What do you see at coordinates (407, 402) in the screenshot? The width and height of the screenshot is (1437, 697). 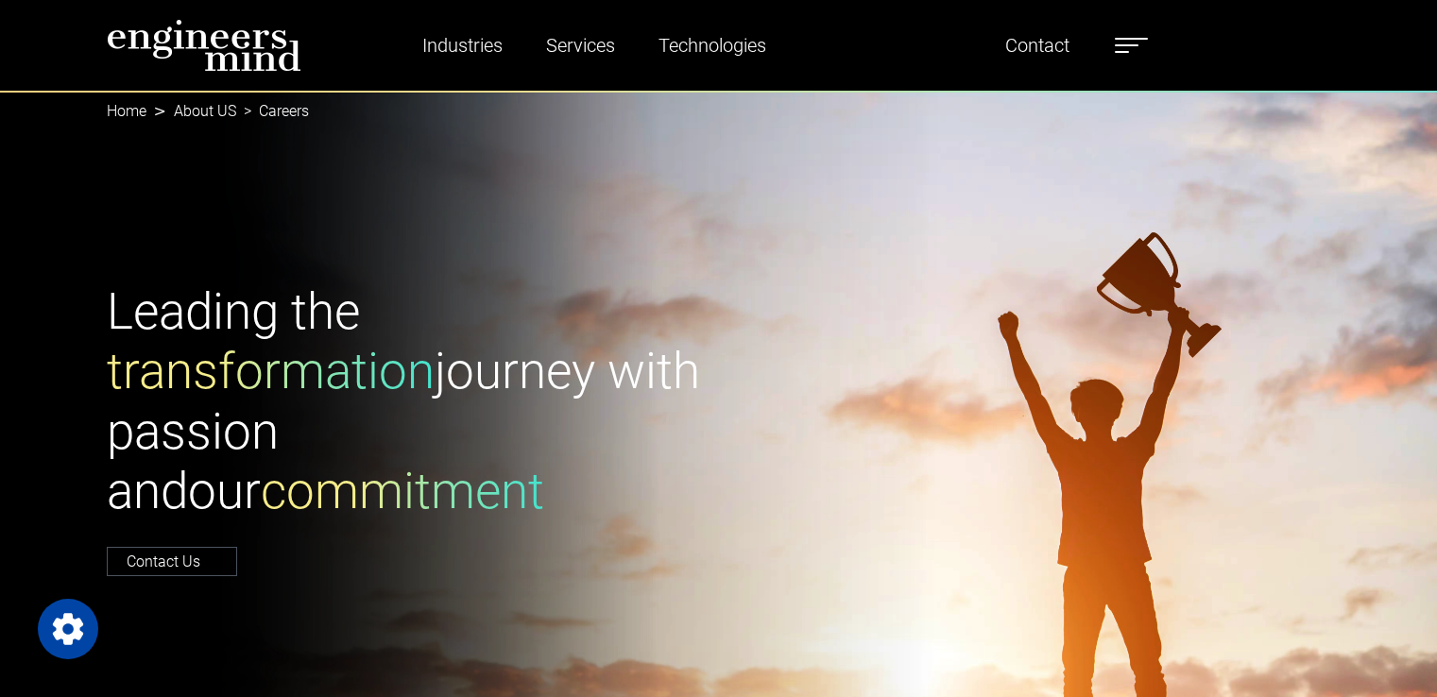 I see `h1: Leading the journey with passion and our` at bounding box center [407, 402].